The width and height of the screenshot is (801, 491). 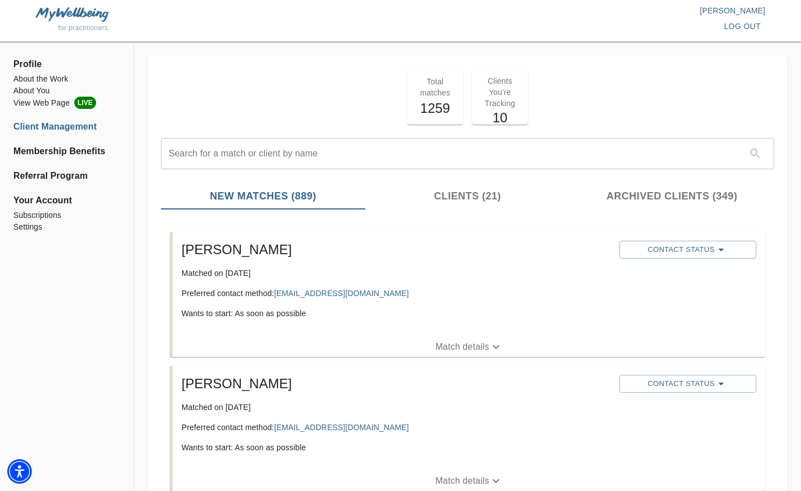 I want to click on li: Settings, so click(x=66, y=227).